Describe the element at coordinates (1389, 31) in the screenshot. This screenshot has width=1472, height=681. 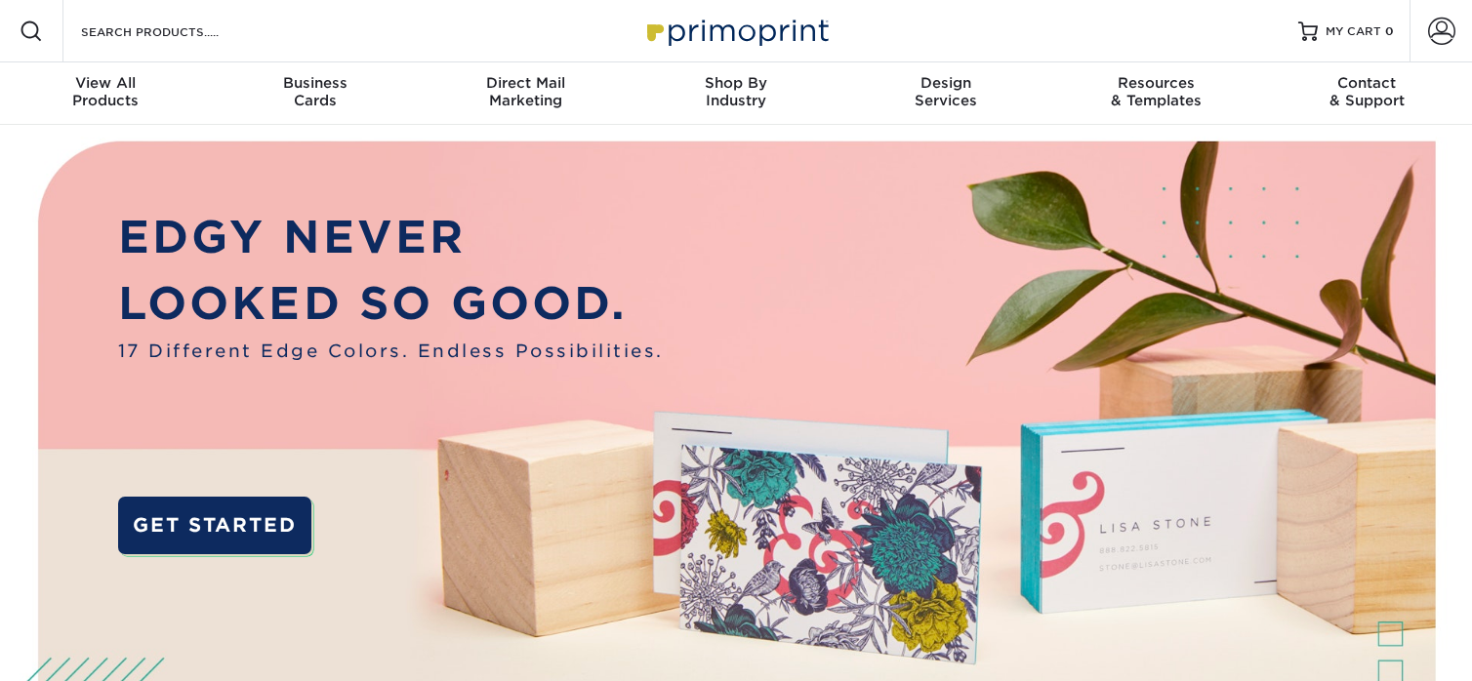
I see `span: 0` at that location.